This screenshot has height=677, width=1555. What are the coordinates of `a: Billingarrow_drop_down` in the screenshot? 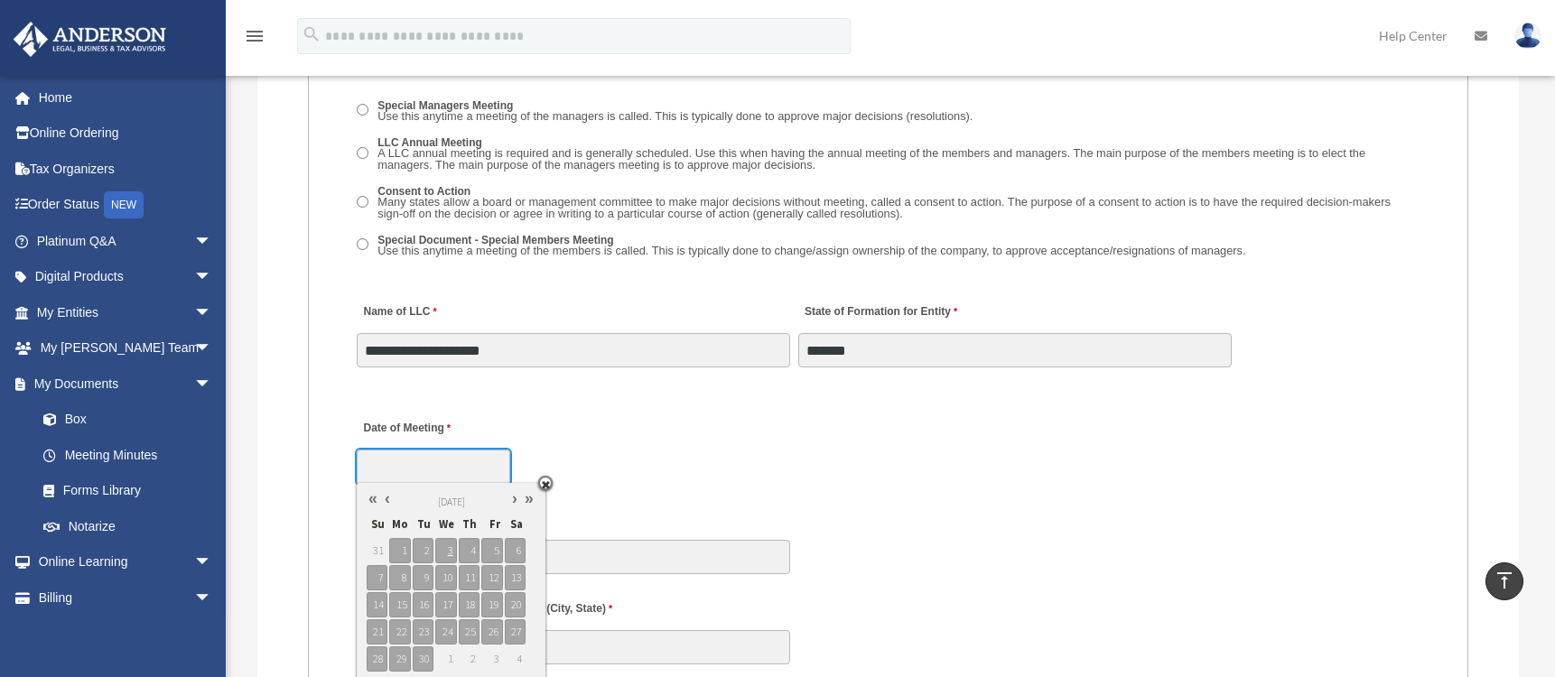 It's located at (126, 598).